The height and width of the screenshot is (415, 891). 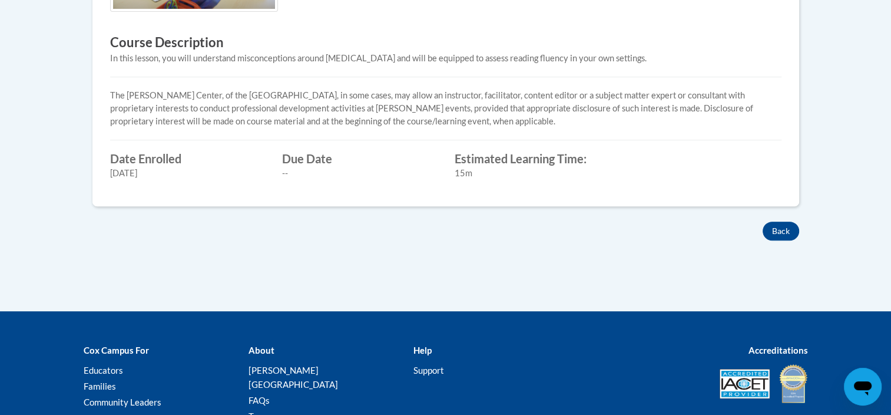 I want to click on a: Community Leaders, so click(x=122, y=402).